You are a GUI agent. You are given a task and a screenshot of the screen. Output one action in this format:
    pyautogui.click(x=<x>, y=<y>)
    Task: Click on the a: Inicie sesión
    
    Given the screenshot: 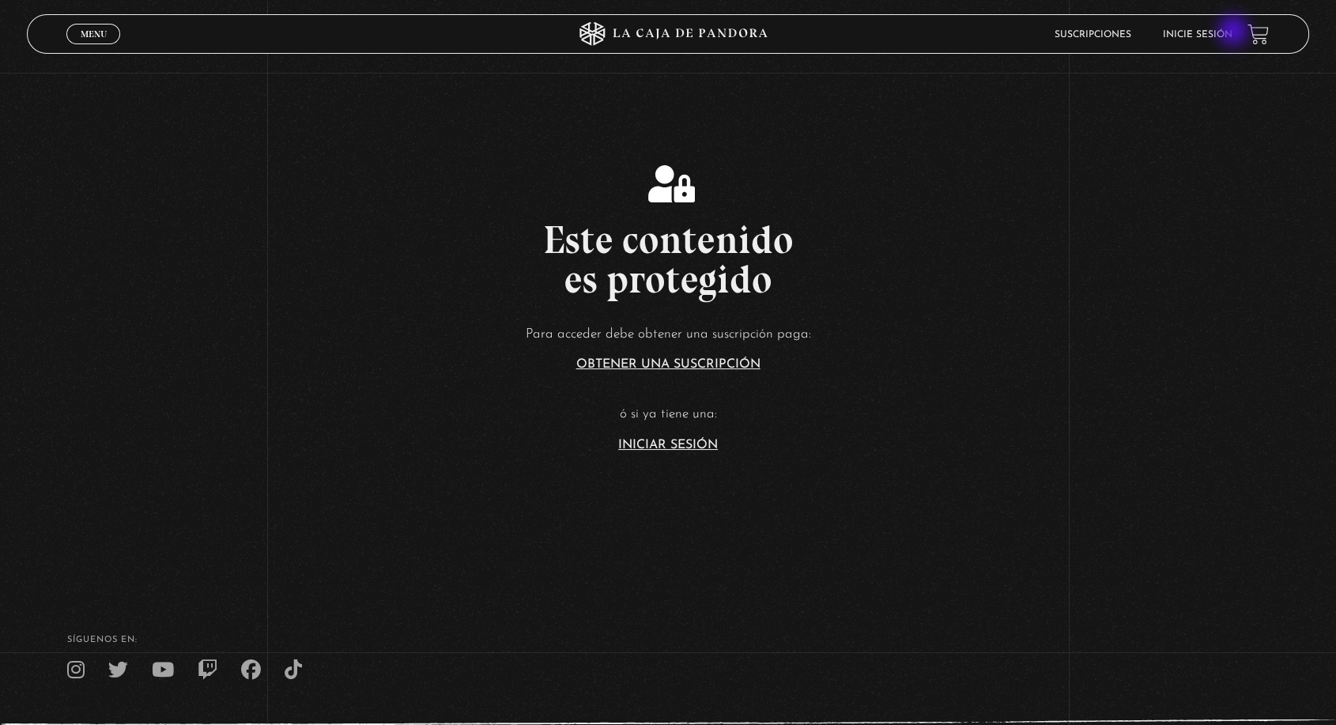 What is the action you would take?
    pyautogui.click(x=1197, y=35)
    